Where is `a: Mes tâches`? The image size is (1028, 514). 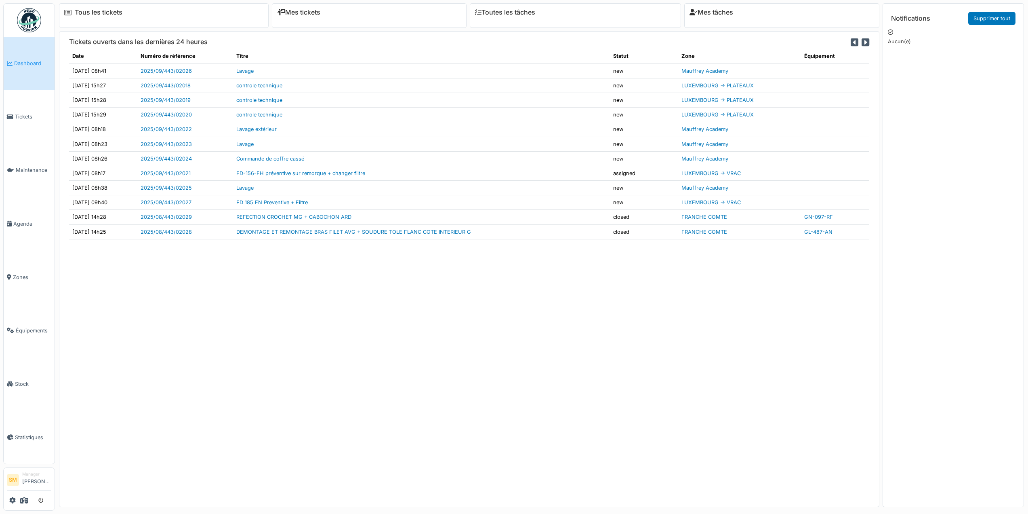 a: Mes tâches is located at coordinates (711, 12).